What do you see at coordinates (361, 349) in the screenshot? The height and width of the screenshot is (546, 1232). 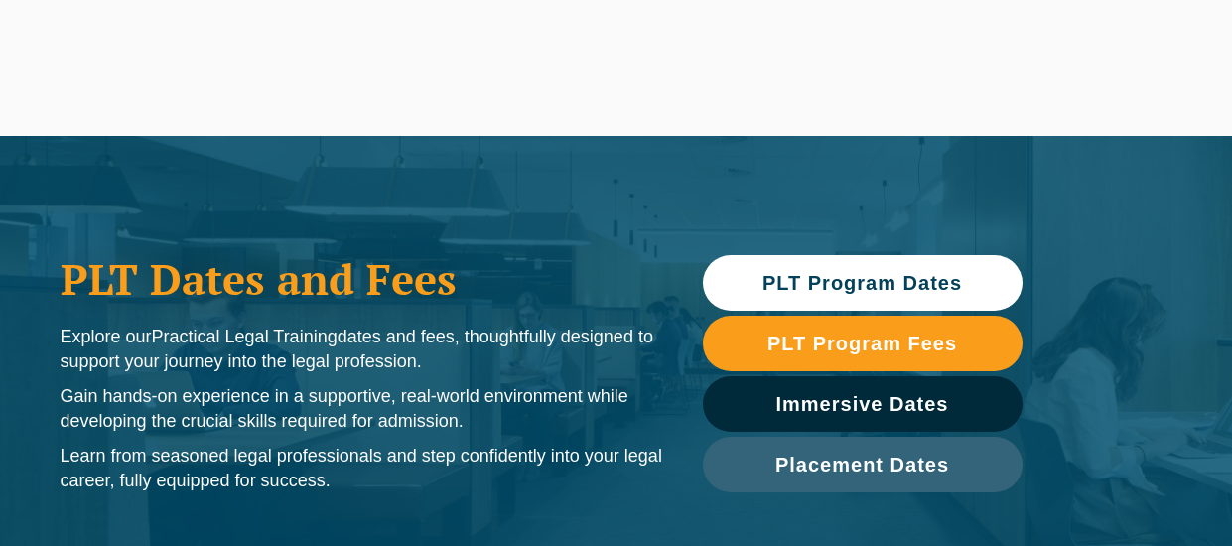 I see `p: Explore our dates and fees, thoughtfully designed to support your journey into the legal profession.` at bounding box center [361, 349].